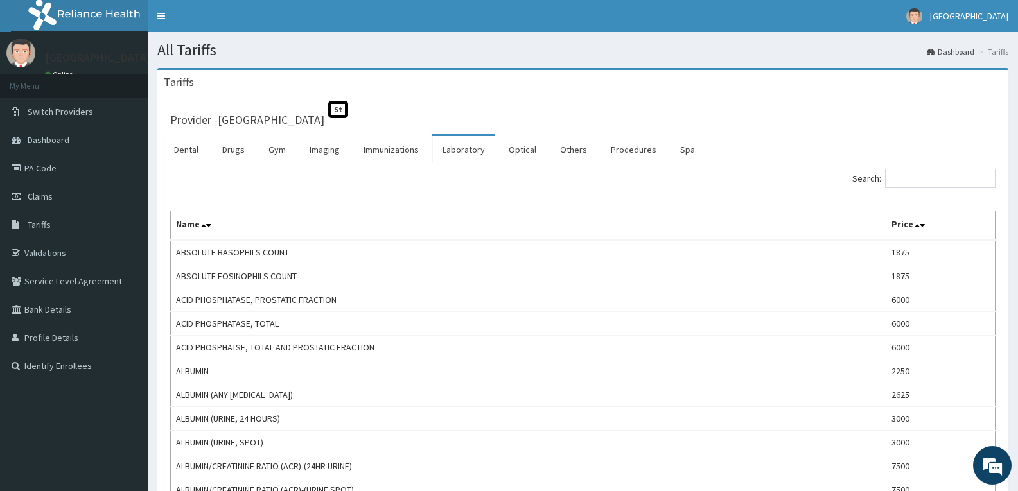  What do you see at coordinates (940, 395) in the screenshot?
I see `td: 2625` at bounding box center [940, 395].